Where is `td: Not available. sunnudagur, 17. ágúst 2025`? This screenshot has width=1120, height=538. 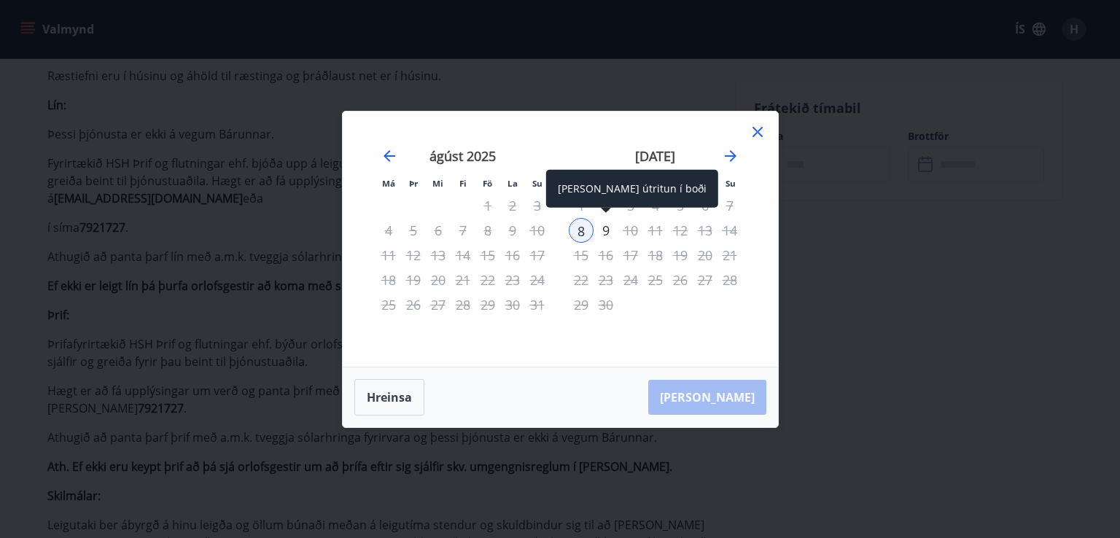 td: Not available. sunnudagur, 17. ágúst 2025 is located at coordinates (537, 255).